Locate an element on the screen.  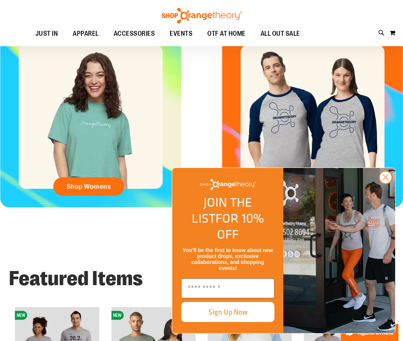
div: FLYOUT Form is located at coordinates (283, 251).